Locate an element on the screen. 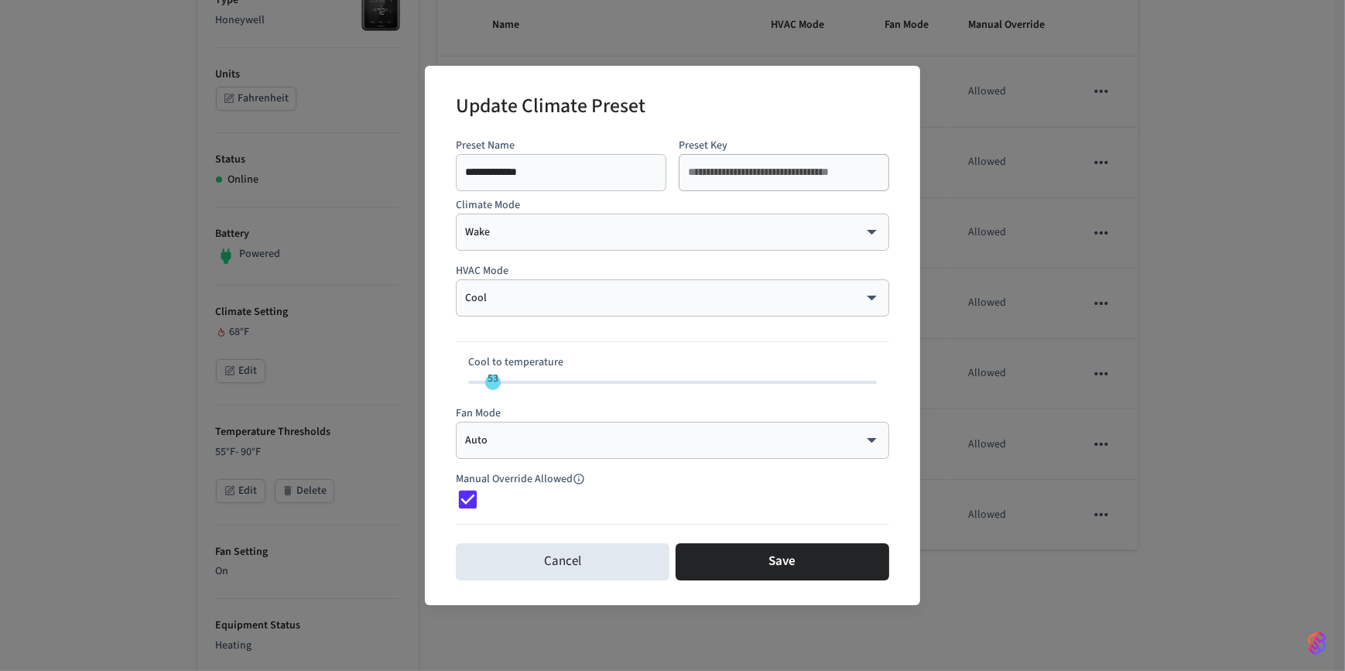 The height and width of the screenshot is (671, 1345). h2: Update Climate Preset is located at coordinates (550, 108).